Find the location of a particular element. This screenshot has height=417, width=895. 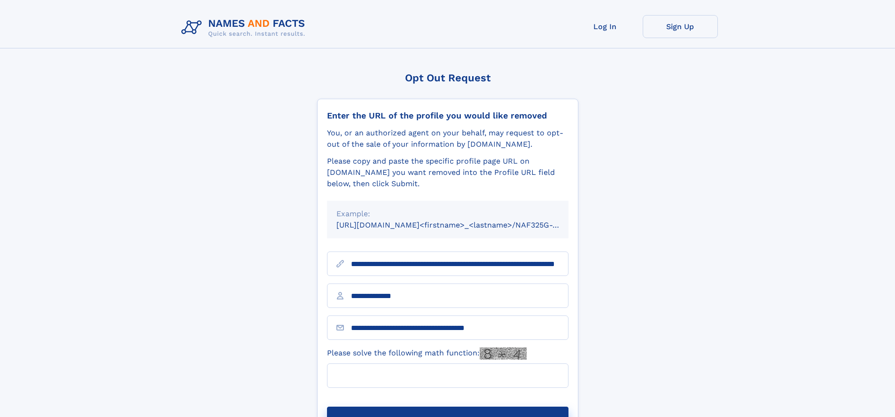

div: Opt Out Request is located at coordinates (448, 78).